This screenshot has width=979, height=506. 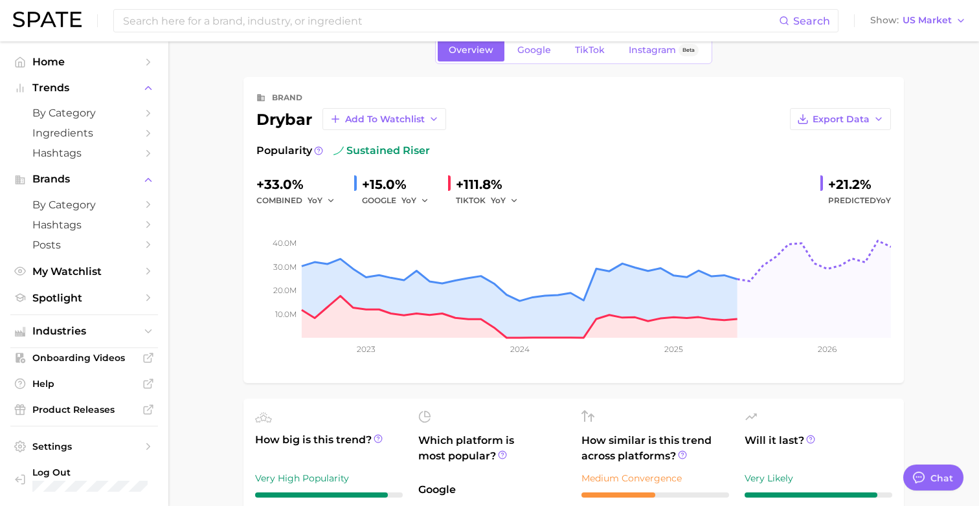 What do you see at coordinates (655, 478) in the screenshot?
I see `div: Medium Convergence` at bounding box center [655, 478].